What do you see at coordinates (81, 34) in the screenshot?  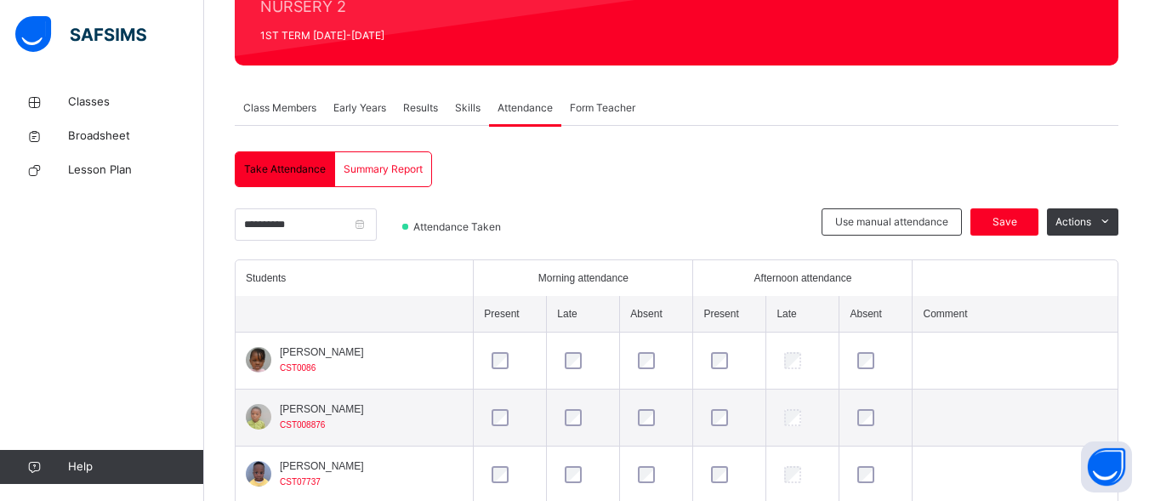 I see `img: safsims` at bounding box center [81, 34].